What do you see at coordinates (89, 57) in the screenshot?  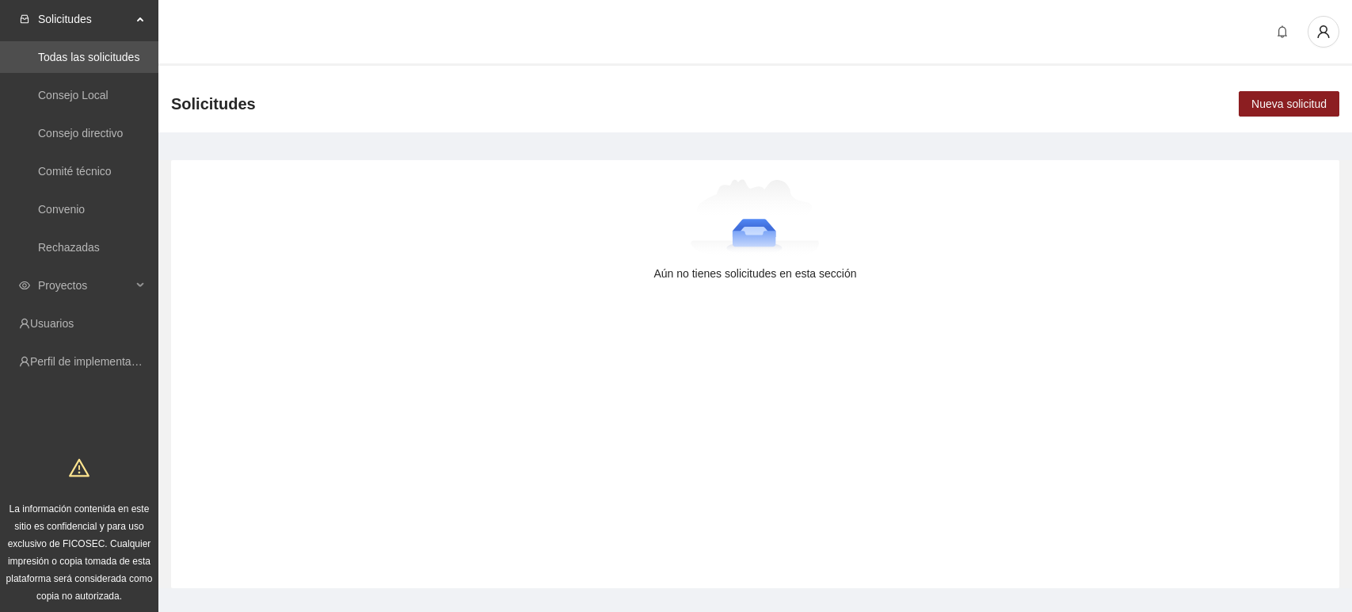 I see `a: Todas las solicitudes` at bounding box center [89, 57].